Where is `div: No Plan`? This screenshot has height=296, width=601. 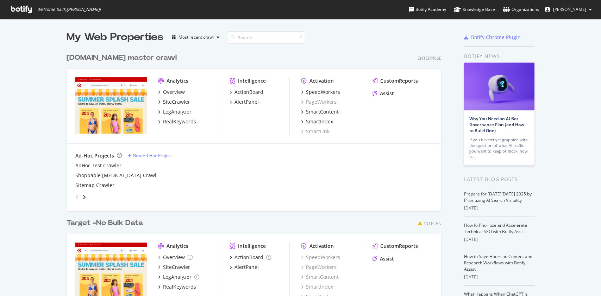
div: No Plan is located at coordinates (432, 223).